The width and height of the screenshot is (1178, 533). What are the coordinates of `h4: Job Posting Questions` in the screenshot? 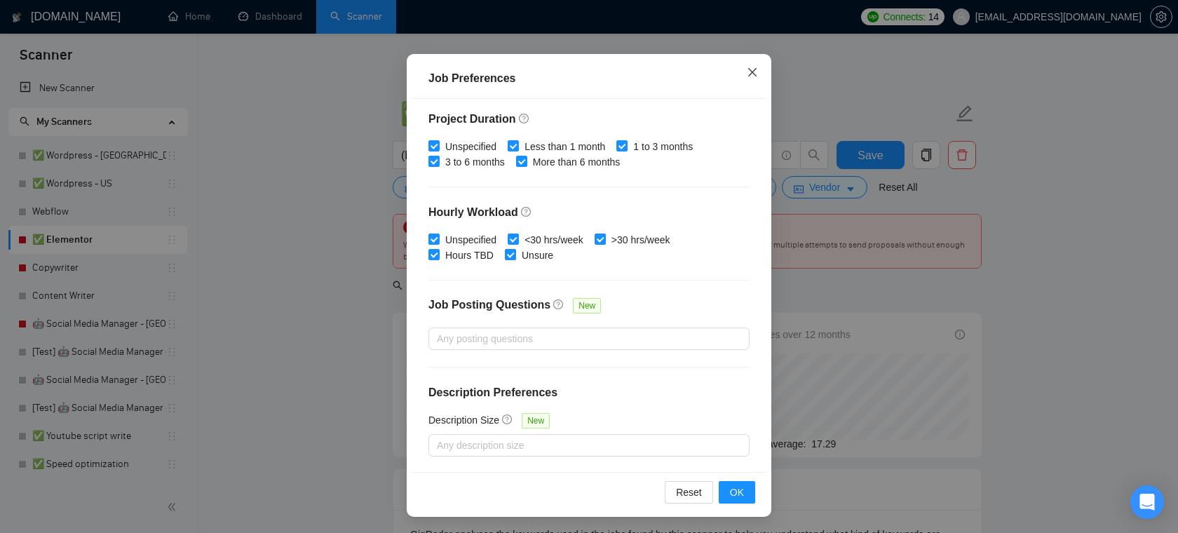 It's located at (489, 305).